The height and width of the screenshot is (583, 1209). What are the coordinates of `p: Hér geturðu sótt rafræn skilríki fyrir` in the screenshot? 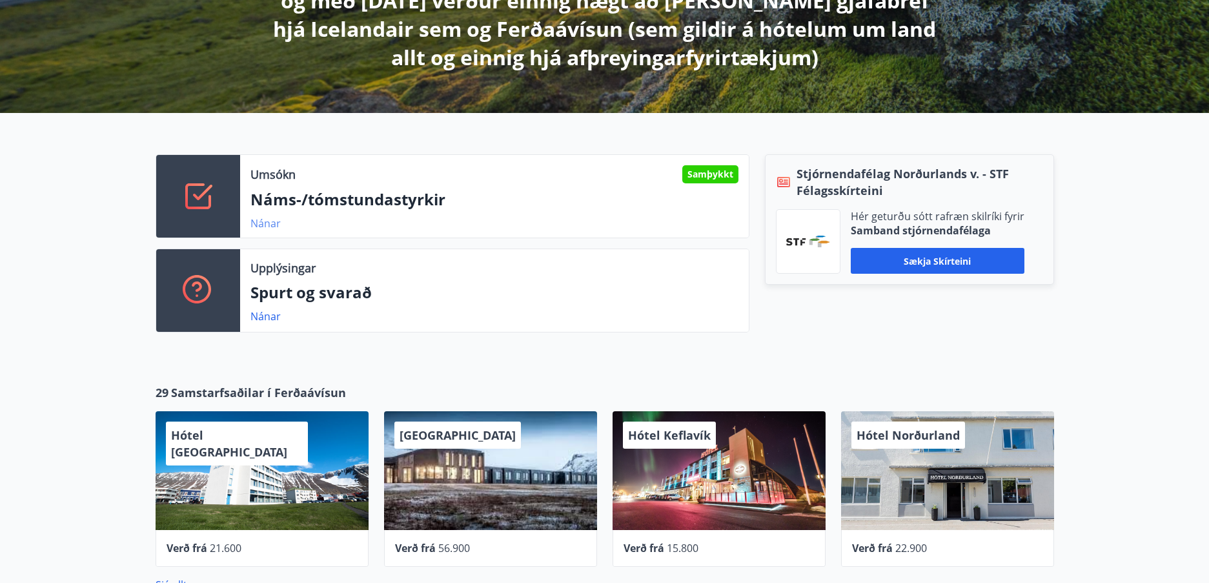 It's located at (937, 216).